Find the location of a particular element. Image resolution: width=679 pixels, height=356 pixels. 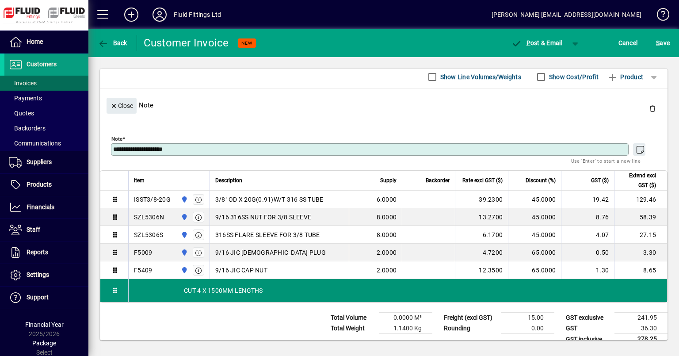

span: Supply is located at coordinates (388, 180).